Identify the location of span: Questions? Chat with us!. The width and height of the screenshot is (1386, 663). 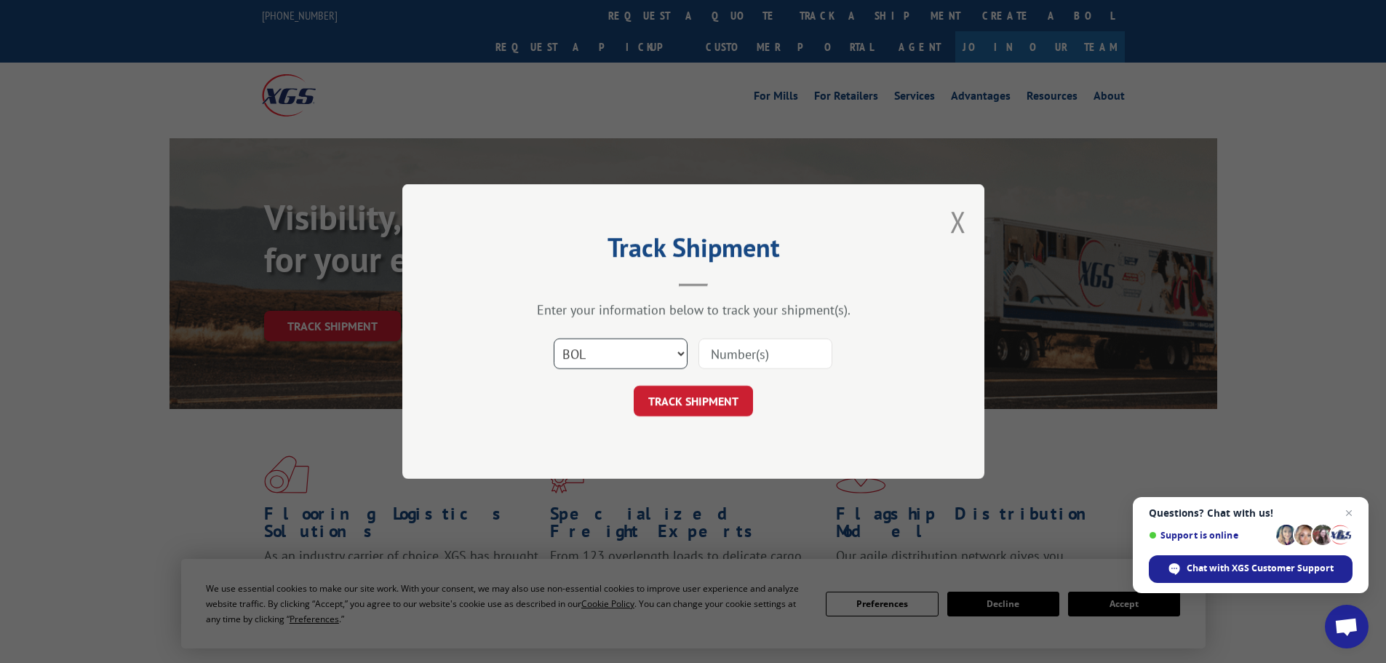
(1250, 513).